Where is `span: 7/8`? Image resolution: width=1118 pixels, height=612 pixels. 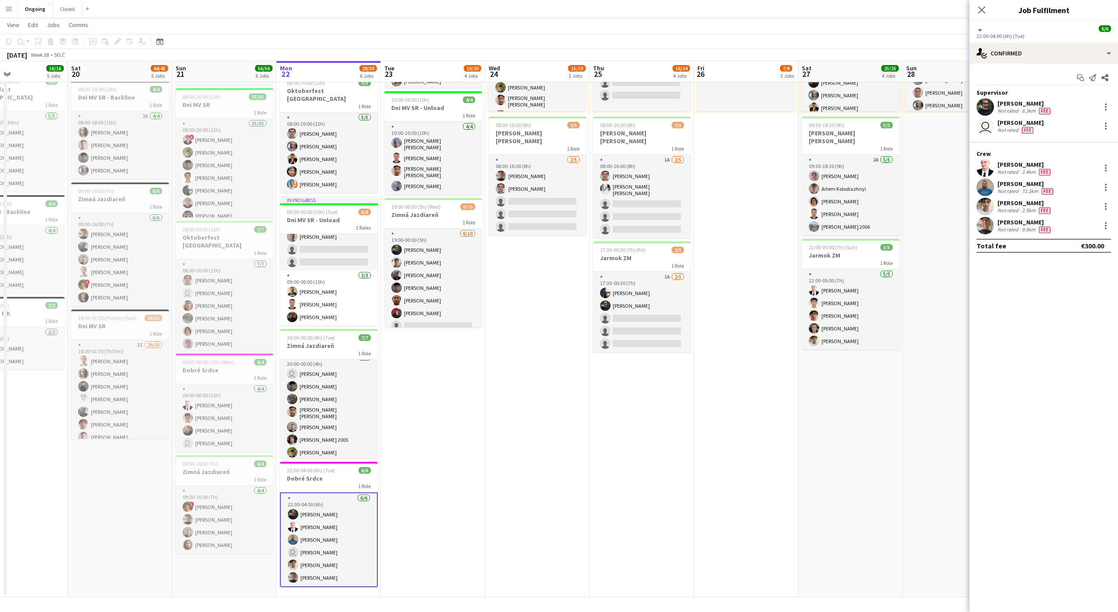
span: 7/8 is located at coordinates (786, 68).